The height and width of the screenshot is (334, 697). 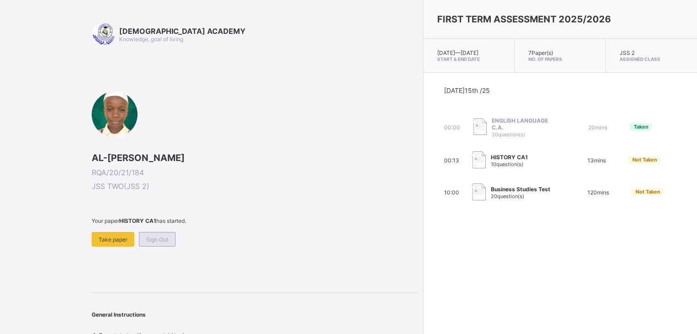 What do you see at coordinates (469, 59) in the screenshot?
I see `span: Start & End Date` at bounding box center [469, 59].